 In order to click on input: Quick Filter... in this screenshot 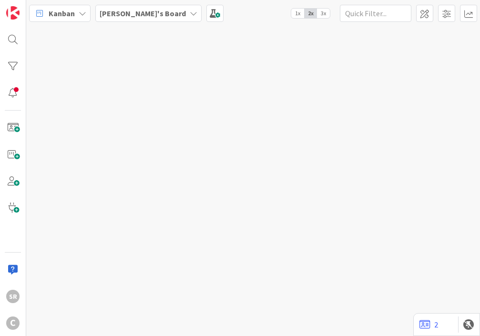, I will do `click(376, 13)`.